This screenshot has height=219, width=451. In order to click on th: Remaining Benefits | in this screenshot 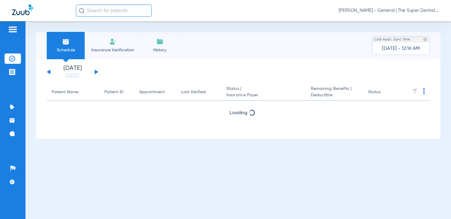, I will do `click(334, 92)`.